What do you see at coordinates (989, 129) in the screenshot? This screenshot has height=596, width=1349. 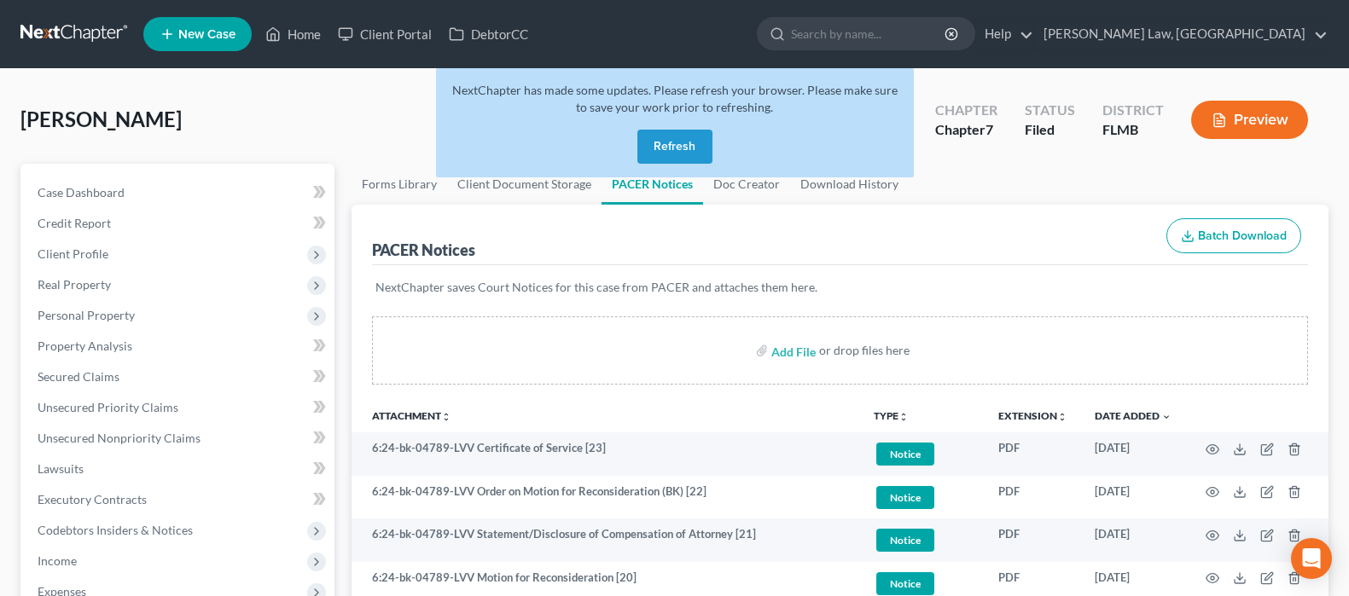 I see `span: 7` at bounding box center [989, 129].